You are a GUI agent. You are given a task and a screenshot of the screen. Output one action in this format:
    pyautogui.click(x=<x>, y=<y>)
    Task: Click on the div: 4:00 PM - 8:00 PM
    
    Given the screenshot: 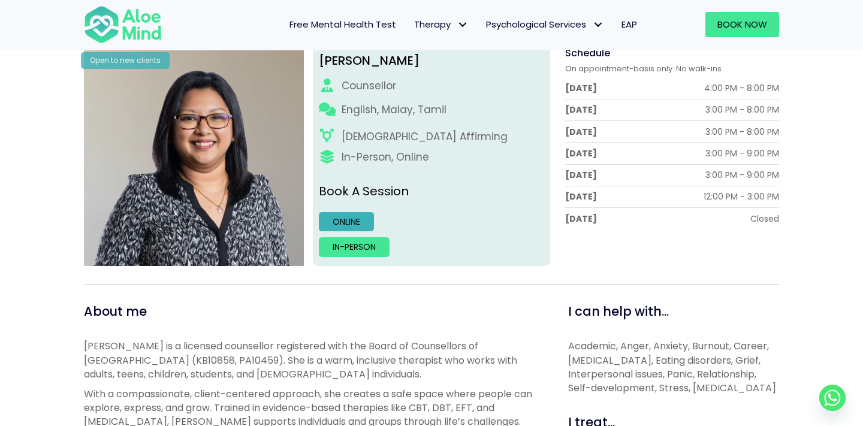 What is the action you would take?
    pyautogui.click(x=742, y=88)
    